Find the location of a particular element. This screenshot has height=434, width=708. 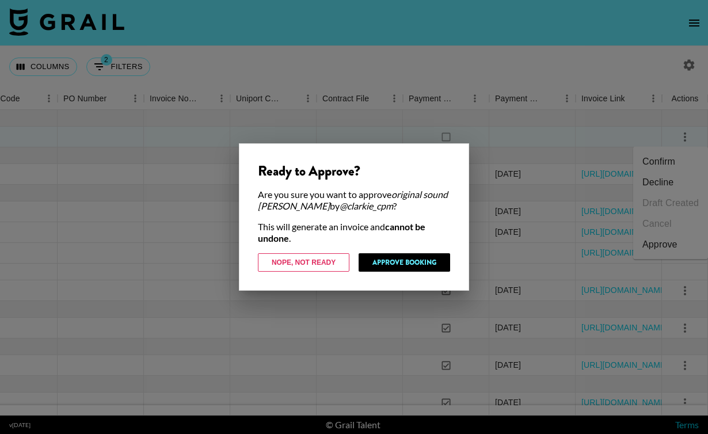

div: This will generate an invoice and . is located at coordinates (354, 232).